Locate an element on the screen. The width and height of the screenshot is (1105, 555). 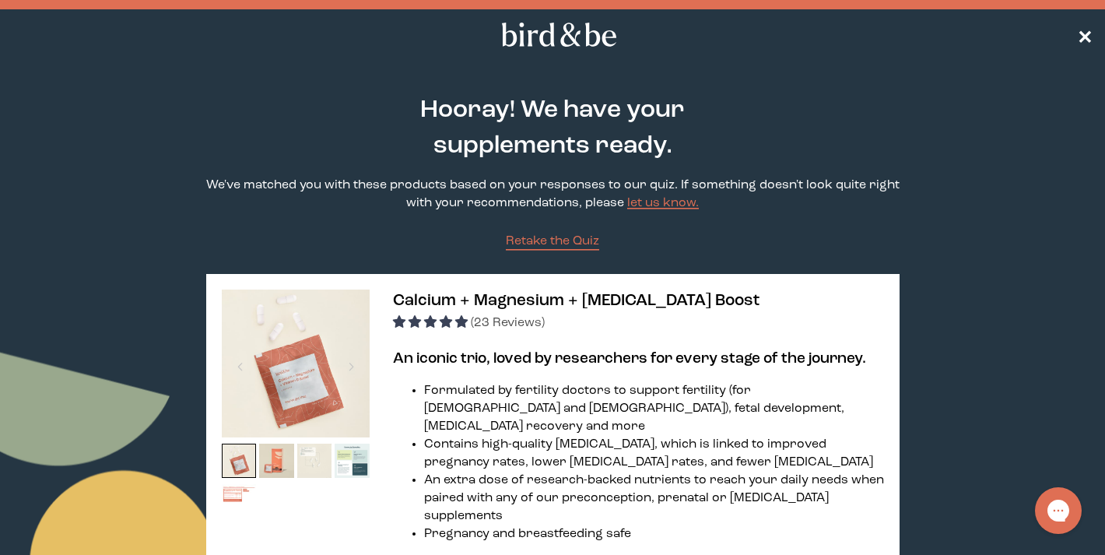
button: Open gorgias live chat is located at coordinates (31, 29).